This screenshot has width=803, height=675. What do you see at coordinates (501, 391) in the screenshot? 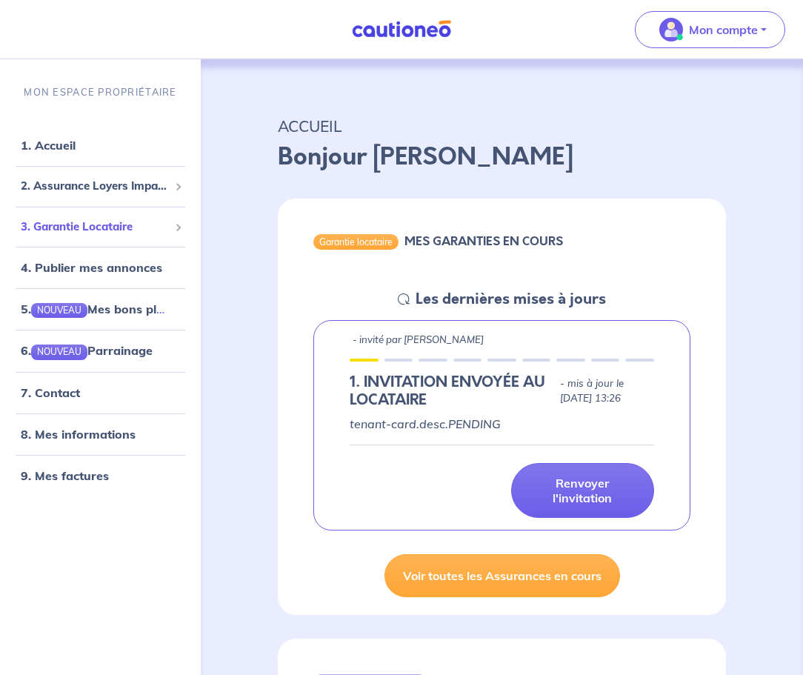
I see `div: state: PENDING, Context: IN-LANDLORD` at bounding box center [501, 391].